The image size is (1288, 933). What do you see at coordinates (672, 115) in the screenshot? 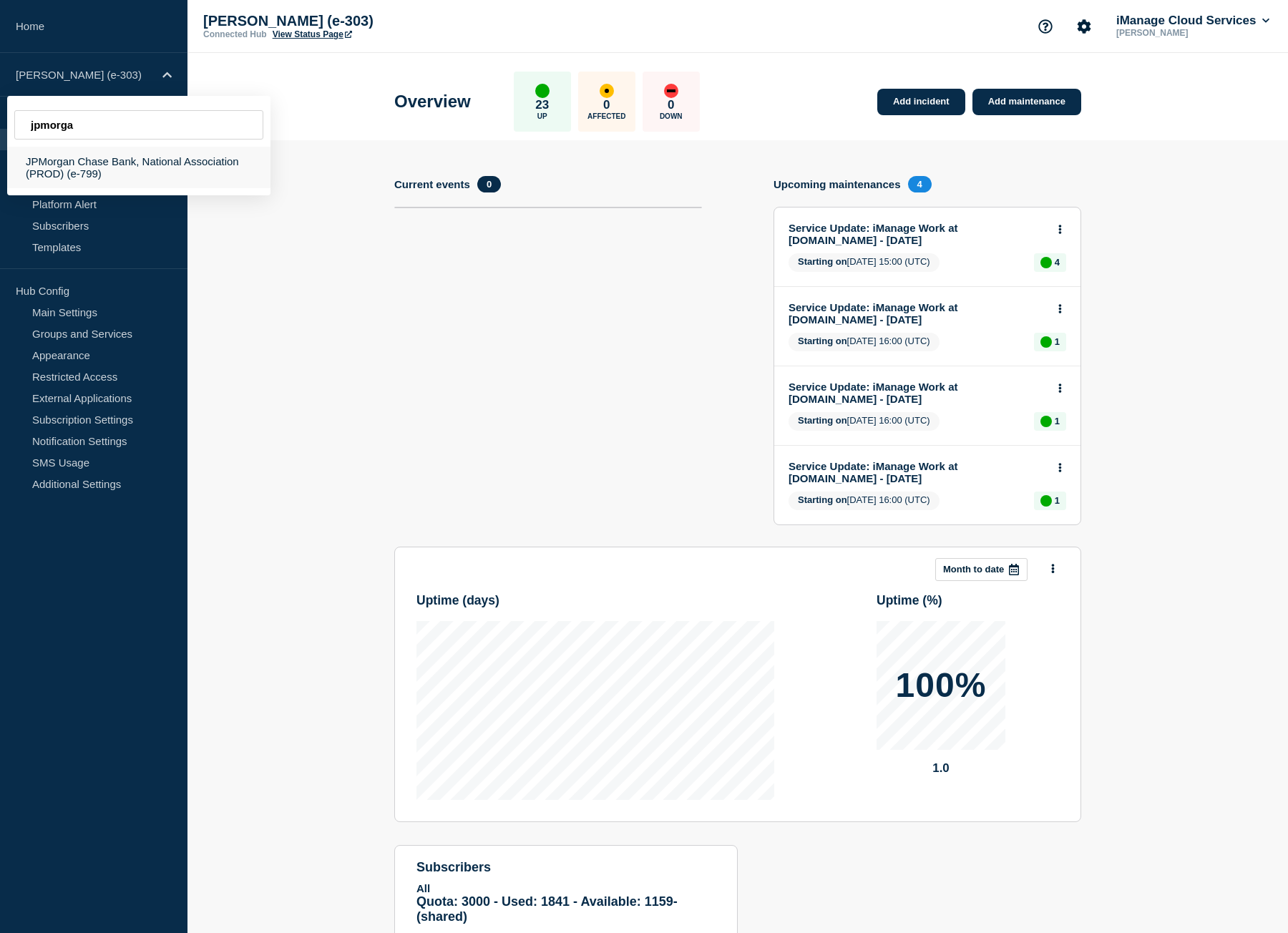
I see `p: Down` at bounding box center [672, 115].